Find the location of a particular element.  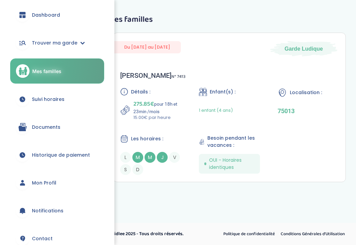

span: Historique de paiement is located at coordinates (61, 155).